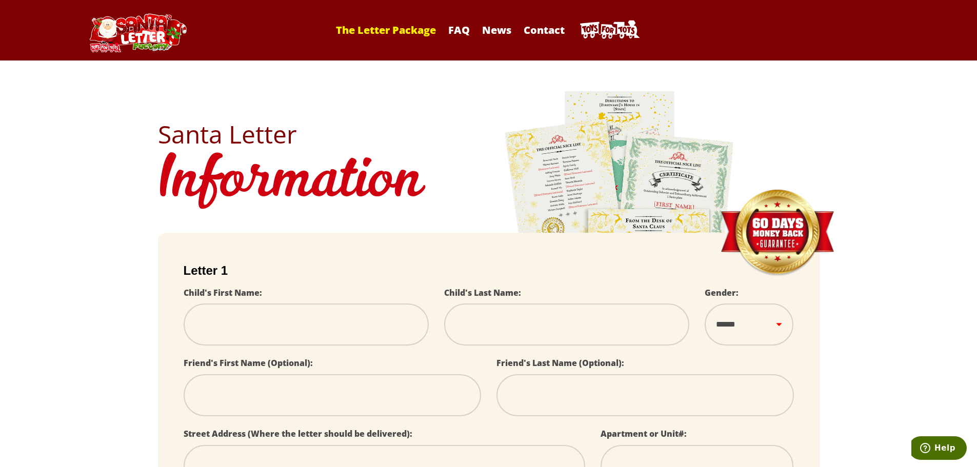 This screenshot has width=977, height=467. What do you see at coordinates (777, 233) in the screenshot?
I see `img: Money Back Guarantee` at bounding box center [777, 233].